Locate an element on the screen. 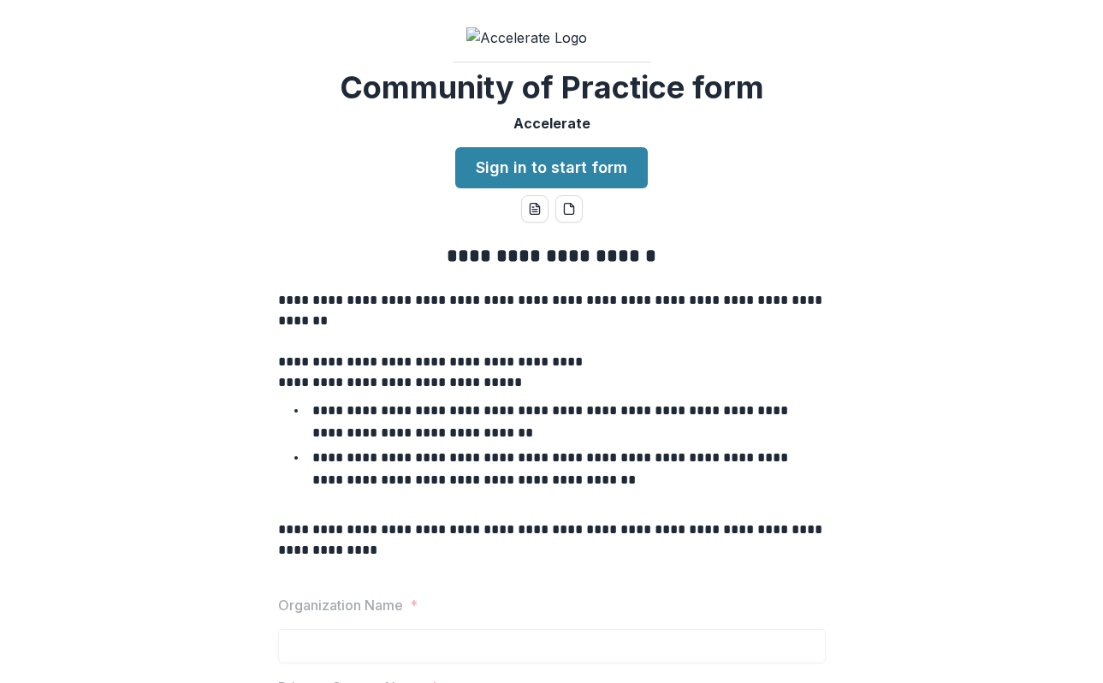 This screenshot has width=1103, height=683. button: pdf-download is located at coordinates (569, 209).